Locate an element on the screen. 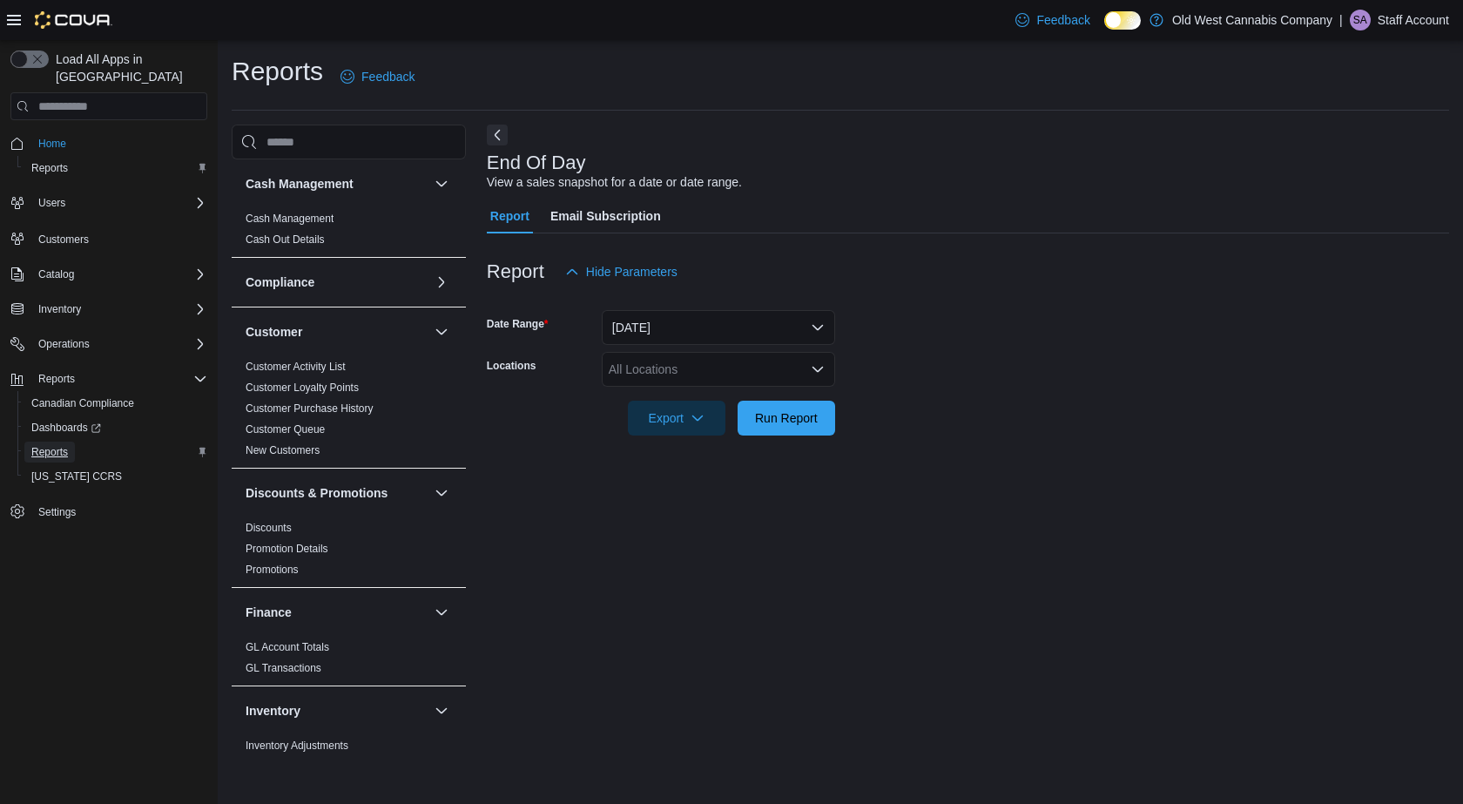 This screenshot has width=1463, height=804. a: Customers is located at coordinates (64, 239).